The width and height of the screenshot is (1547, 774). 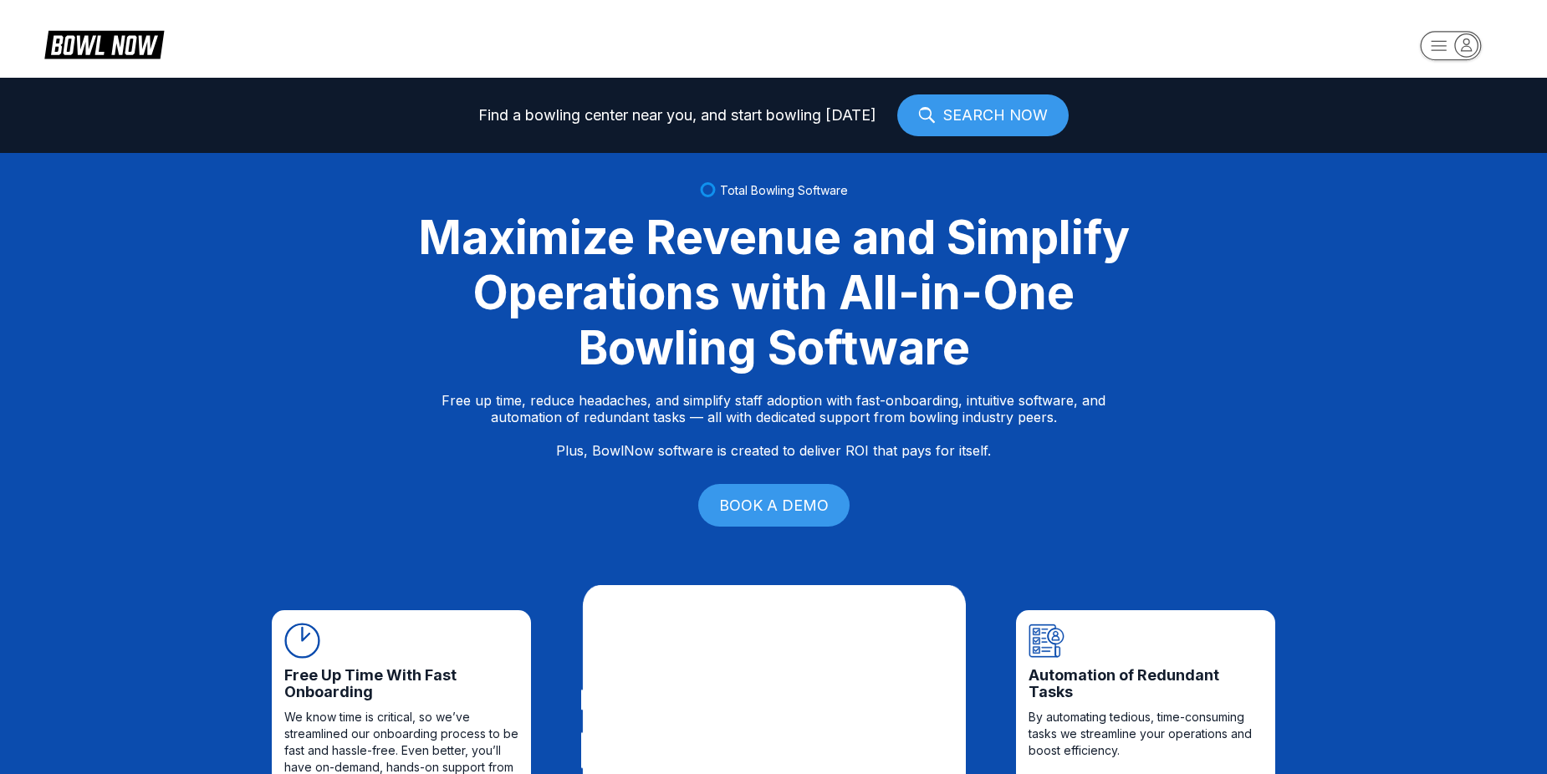 I want to click on div: Maximize Revenue and Simplify Operations with All-in-One Bowling Software, so click(x=774, y=293).